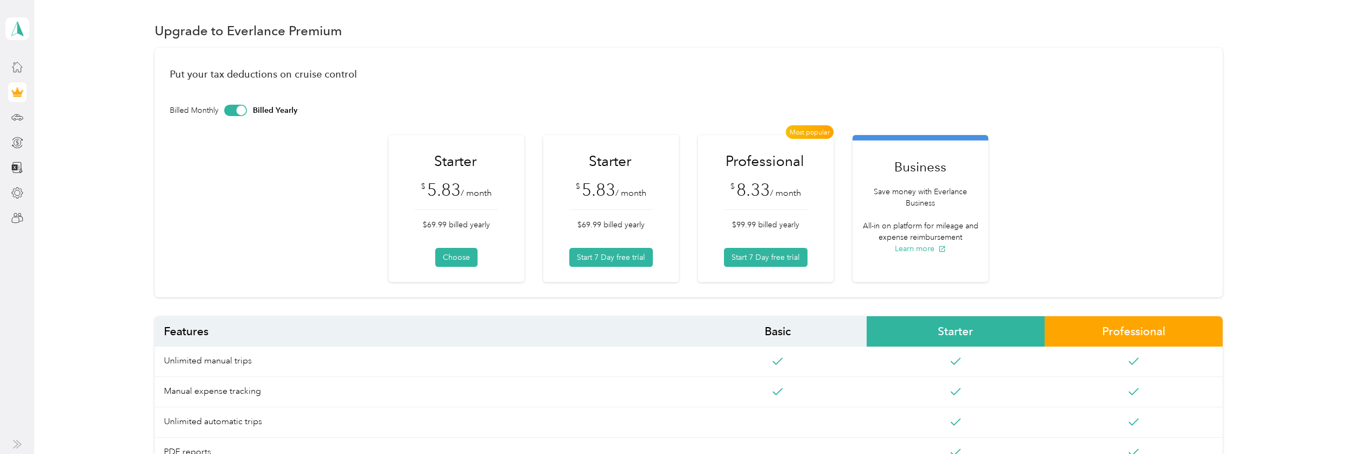 Image resolution: width=1348 pixels, height=454 pixels. Describe the element at coordinates (248, 30) in the screenshot. I see `h1: Upgrade to Everlance Premium` at that location.